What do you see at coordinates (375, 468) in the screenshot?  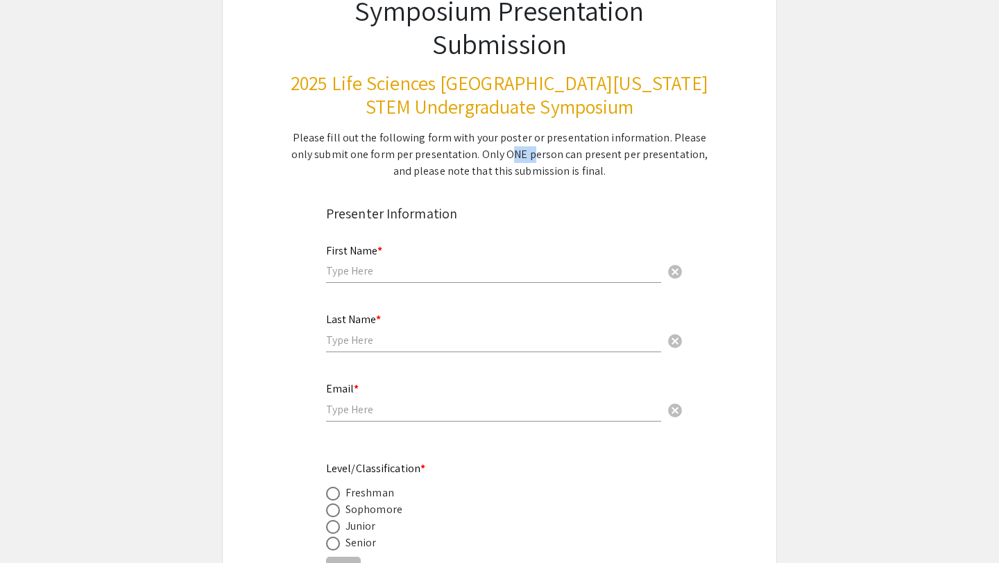 I see `mat-label: Level/Classification` at bounding box center [375, 468].